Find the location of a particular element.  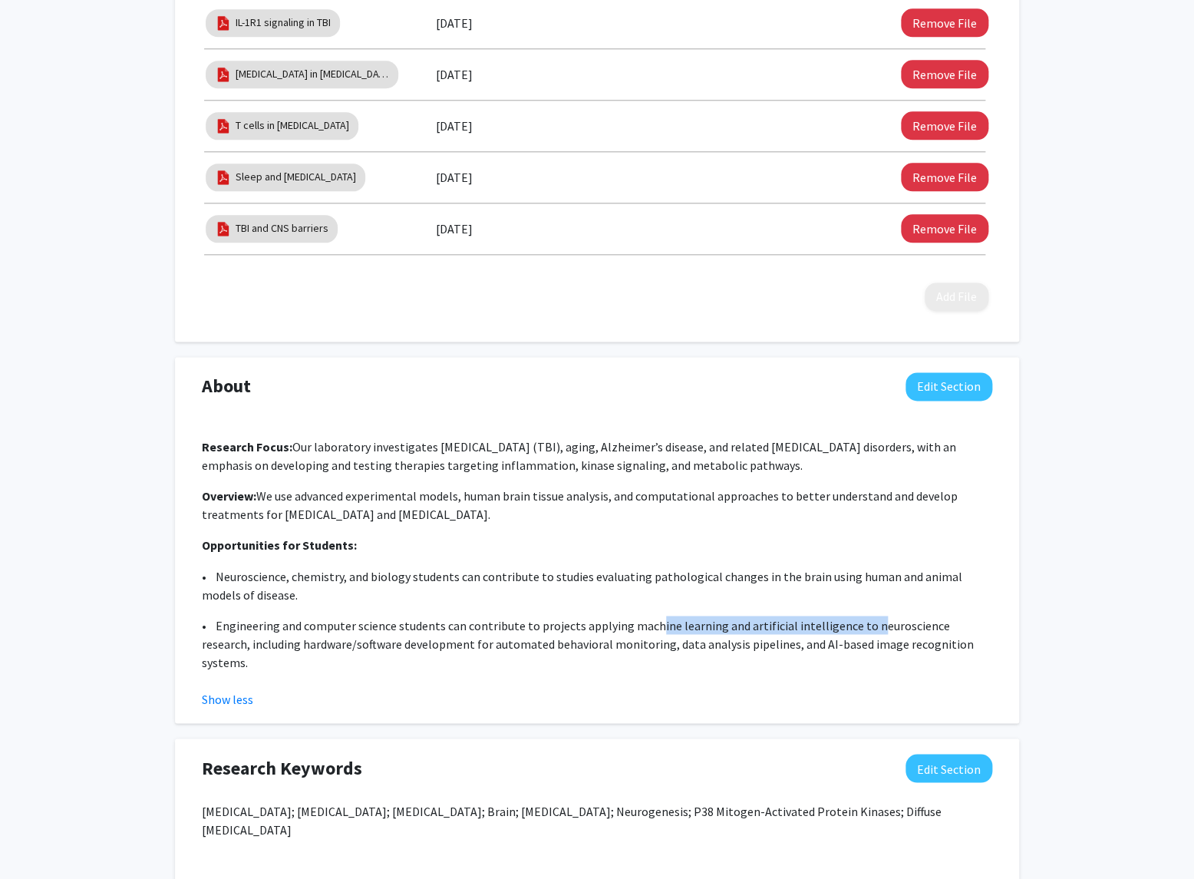

button: Remove T cells in dementia File is located at coordinates (945, 125).